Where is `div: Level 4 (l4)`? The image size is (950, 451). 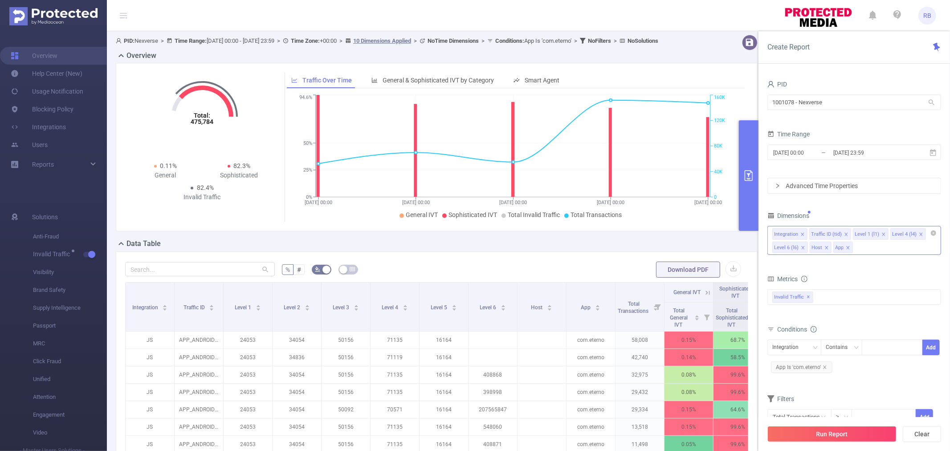 div: Level 4 (l4) is located at coordinates (904, 234).